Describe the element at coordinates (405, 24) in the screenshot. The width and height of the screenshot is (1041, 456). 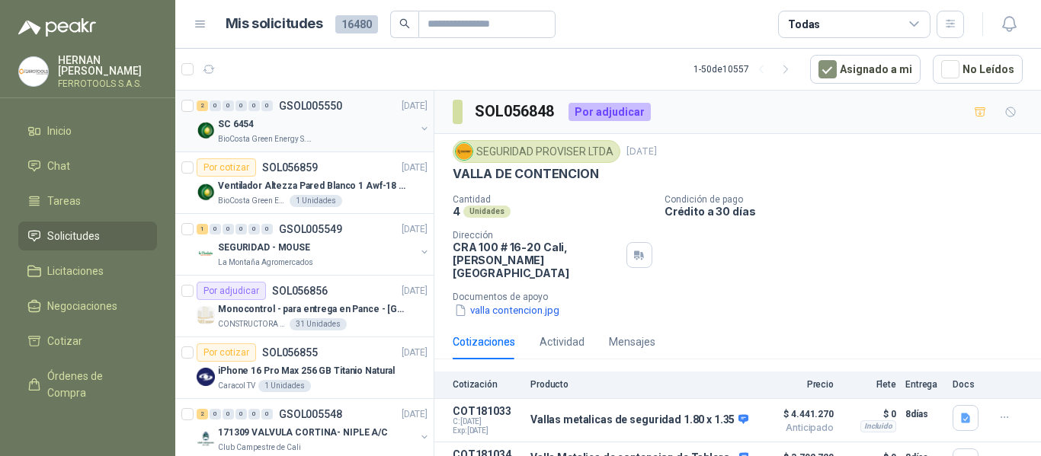
I see `span: search` at that location.